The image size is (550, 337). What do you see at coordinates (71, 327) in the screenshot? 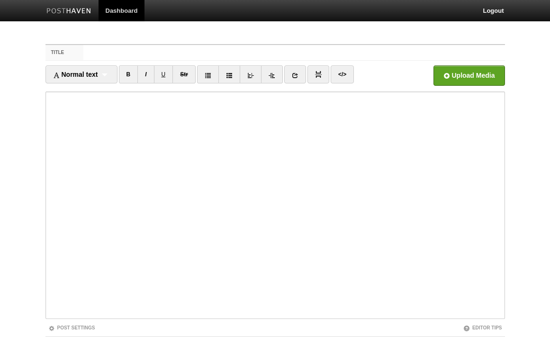
I see `a: Post Settings` at bounding box center [71, 327].